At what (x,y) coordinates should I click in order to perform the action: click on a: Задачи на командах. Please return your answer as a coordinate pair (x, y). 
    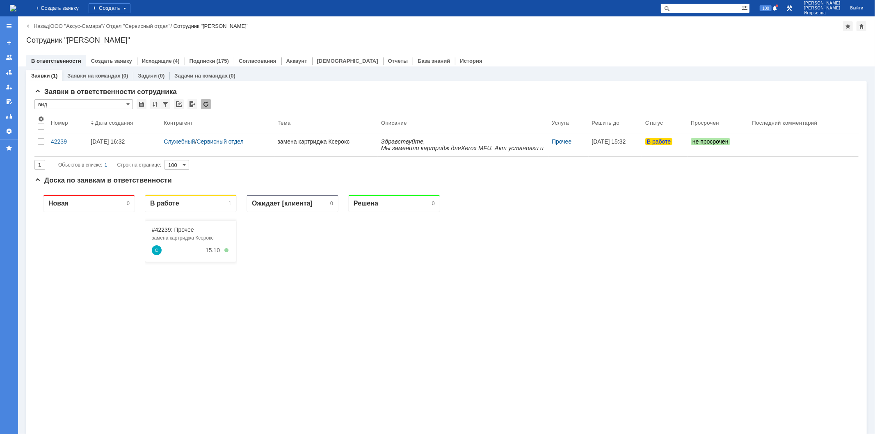
    Looking at the image, I should click on (201, 75).